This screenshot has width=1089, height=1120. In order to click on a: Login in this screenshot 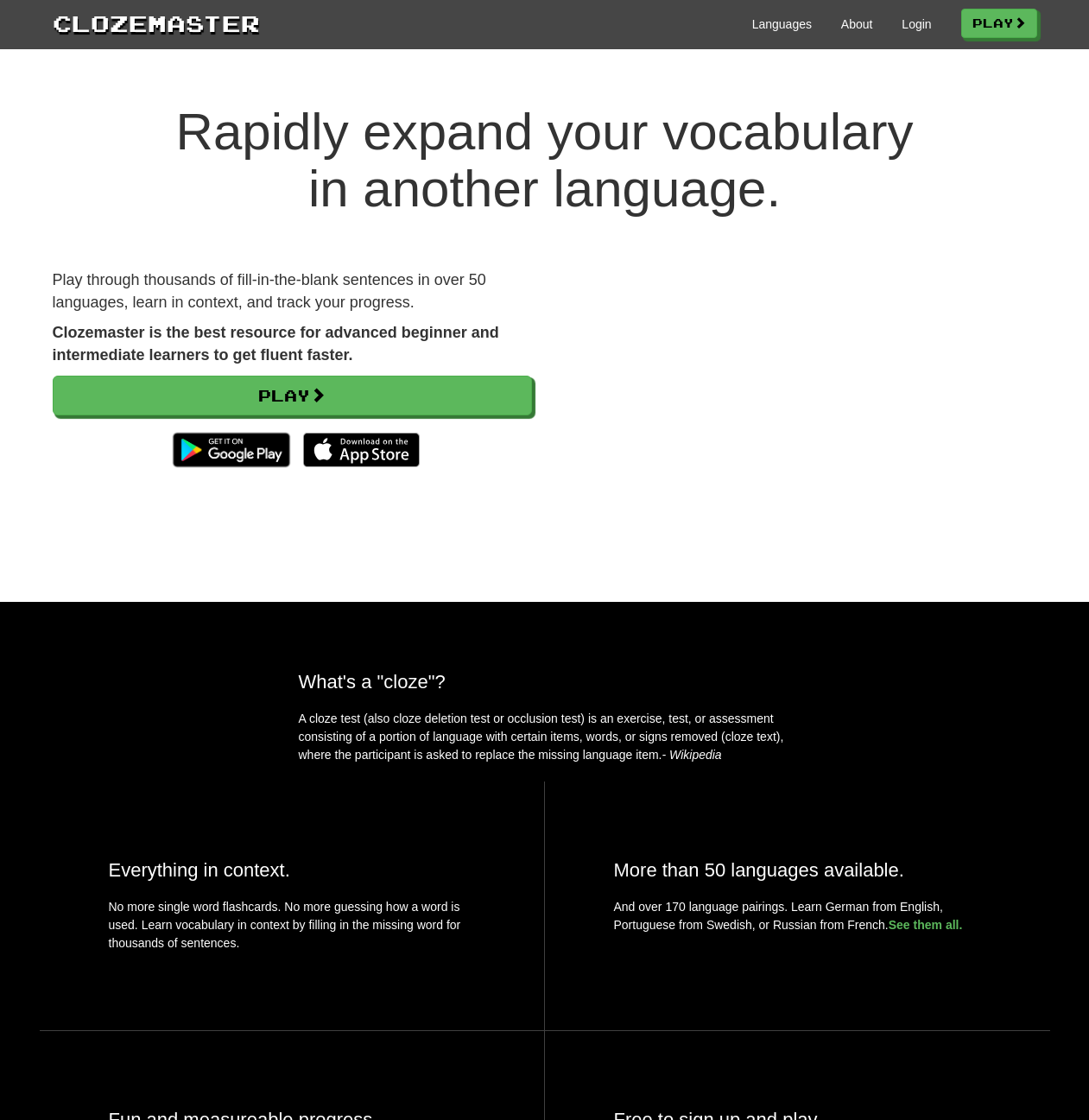, I will do `click(916, 25)`.